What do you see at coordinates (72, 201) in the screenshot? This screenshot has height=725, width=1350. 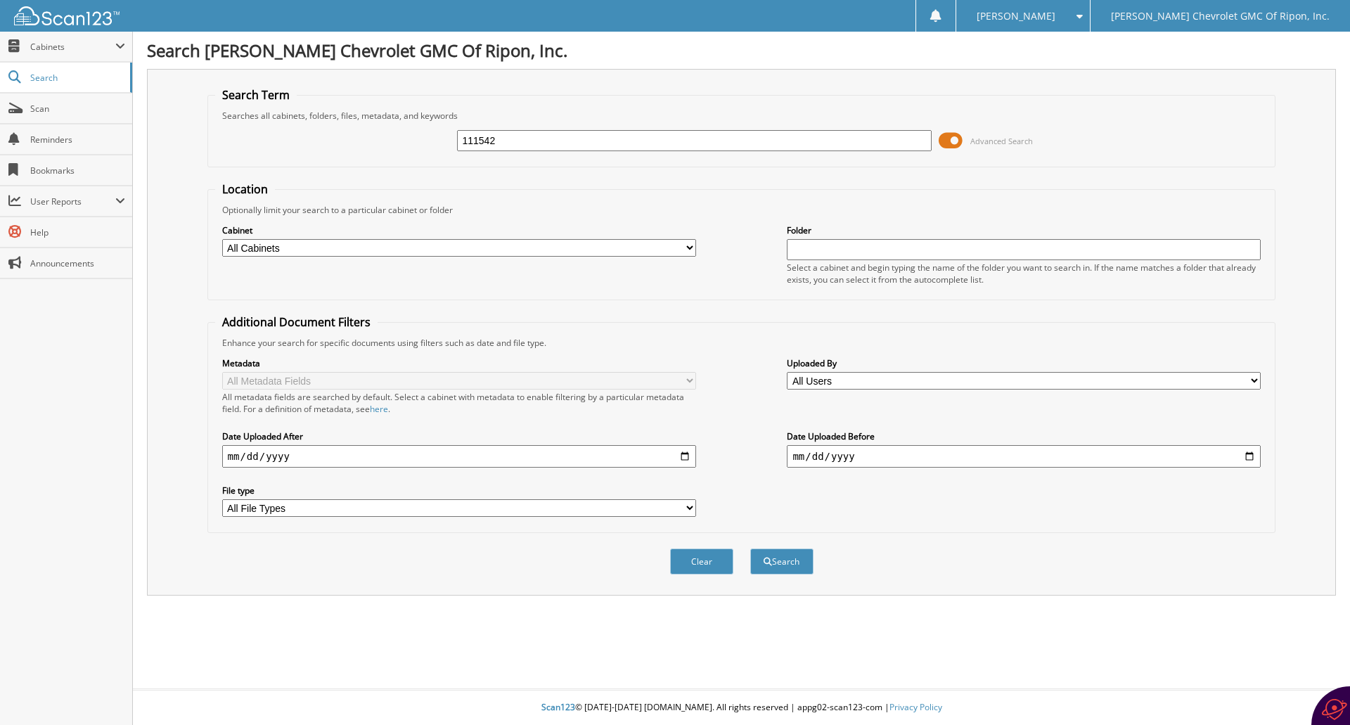 I see `span: User Reports` at bounding box center [72, 201].